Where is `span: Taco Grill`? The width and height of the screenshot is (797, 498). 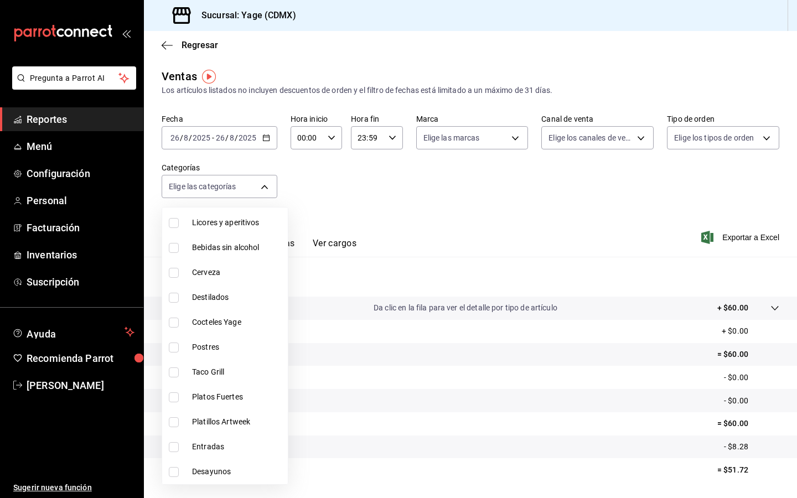 span: Taco Grill is located at coordinates (237, 372).